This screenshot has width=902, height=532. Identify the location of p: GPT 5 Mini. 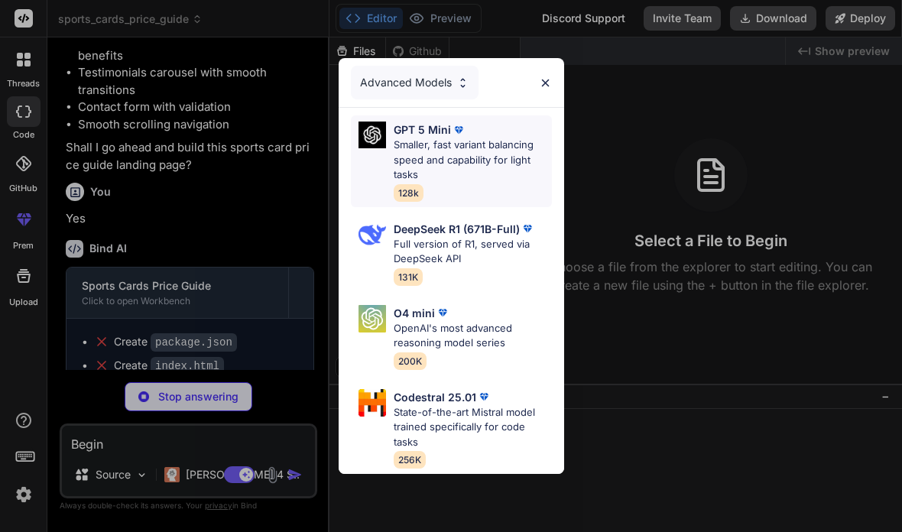
(422, 129).